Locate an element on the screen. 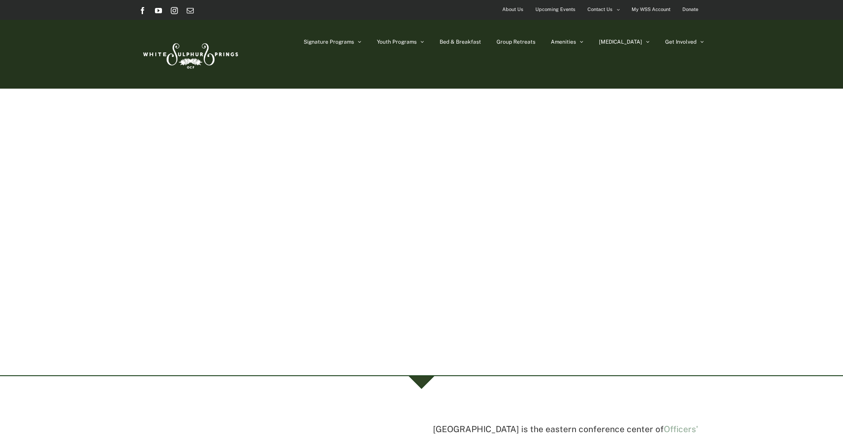 Image resolution: width=843 pixels, height=437 pixels. span: My WSS Account is located at coordinates (651, 9).